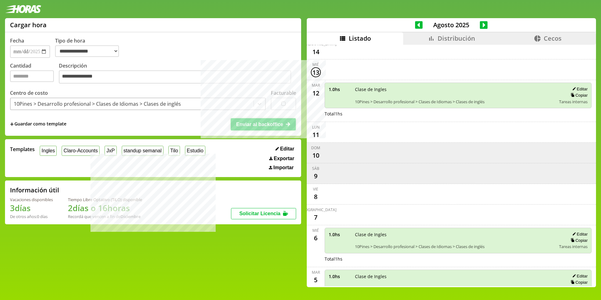 The height and width of the screenshot is (300, 601). What do you see at coordinates (263, 124) in the screenshot?
I see `button: Enviar al backoffice` at bounding box center [263, 124].